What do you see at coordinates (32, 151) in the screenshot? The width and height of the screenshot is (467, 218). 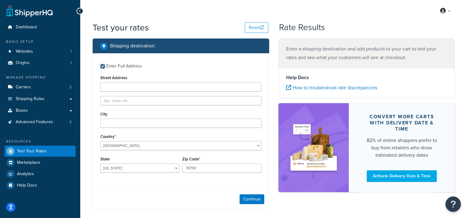 I see `span: Test Your Rates` at bounding box center [32, 151].